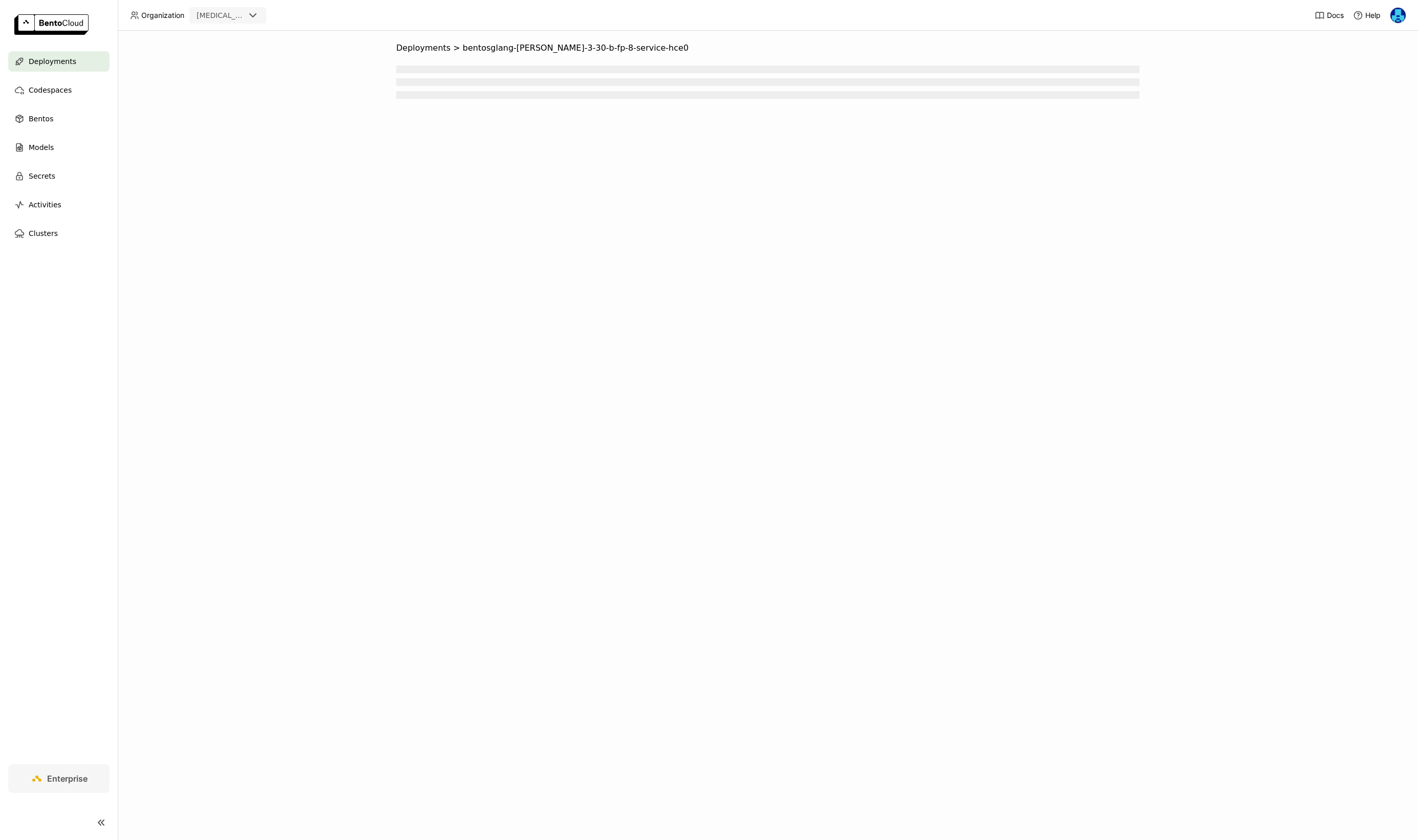 This screenshot has width=1418, height=840. What do you see at coordinates (59, 205) in the screenshot?
I see `a: Activities` at bounding box center [59, 205].